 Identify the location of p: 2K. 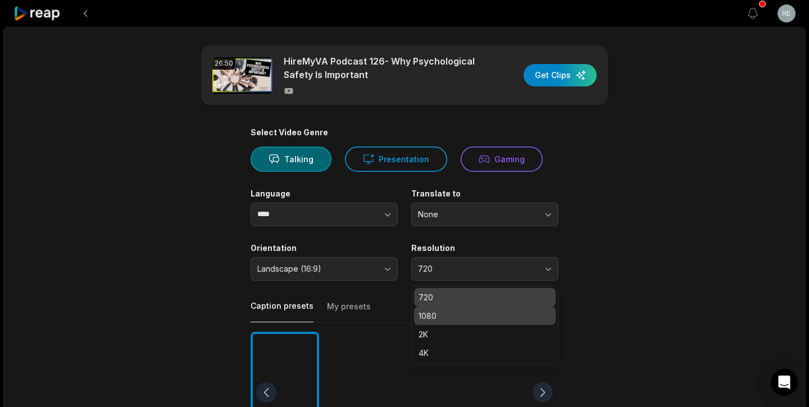
(485, 334).